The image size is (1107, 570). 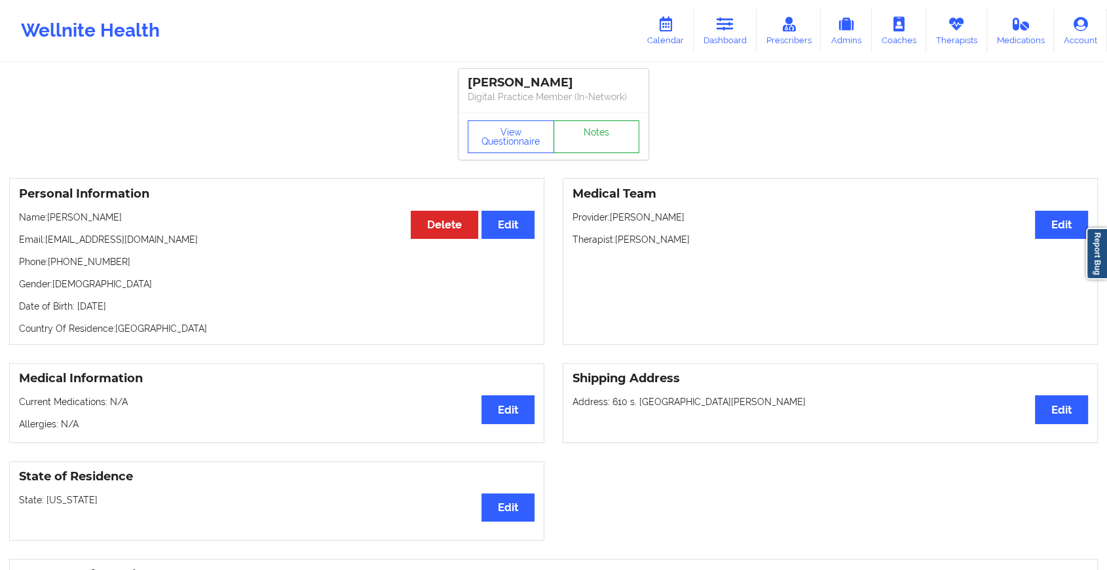 What do you see at coordinates (276, 415) in the screenshot?
I see `p: Current Medications: N/A` at bounding box center [276, 415].